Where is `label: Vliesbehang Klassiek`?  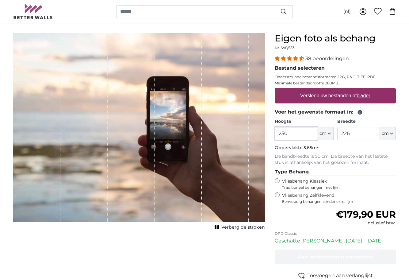
label: Vliesbehang Klassiek is located at coordinates (333, 184).